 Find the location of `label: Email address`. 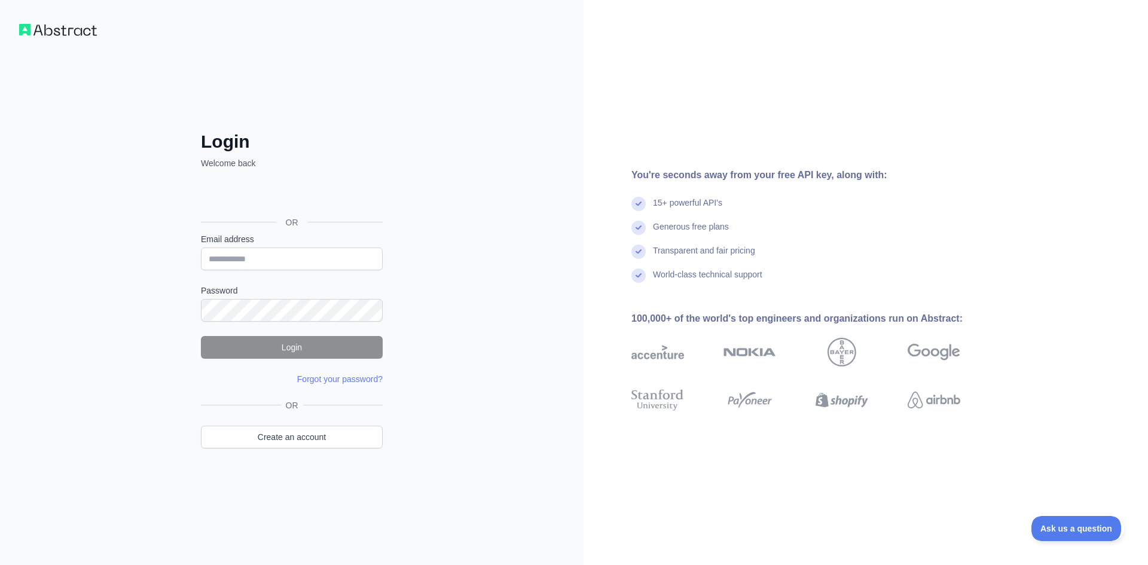

label: Email address is located at coordinates (292, 239).